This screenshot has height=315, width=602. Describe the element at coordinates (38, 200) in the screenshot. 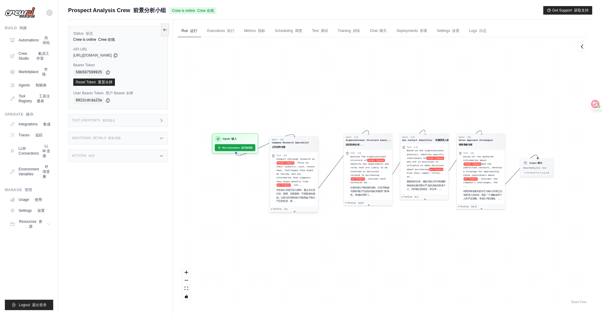

I see `font: 使用` at that location.